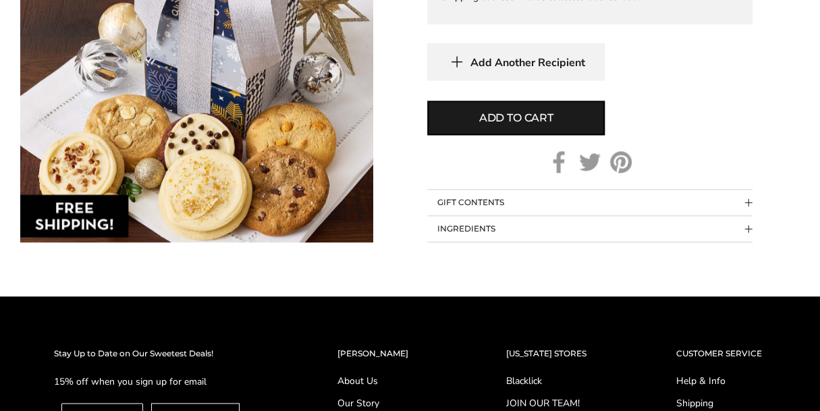 The height and width of the screenshot is (411, 820). Describe the element at coordinates (516, 61) in the screenshot. I see `button: Add Another Recipient` at that location.